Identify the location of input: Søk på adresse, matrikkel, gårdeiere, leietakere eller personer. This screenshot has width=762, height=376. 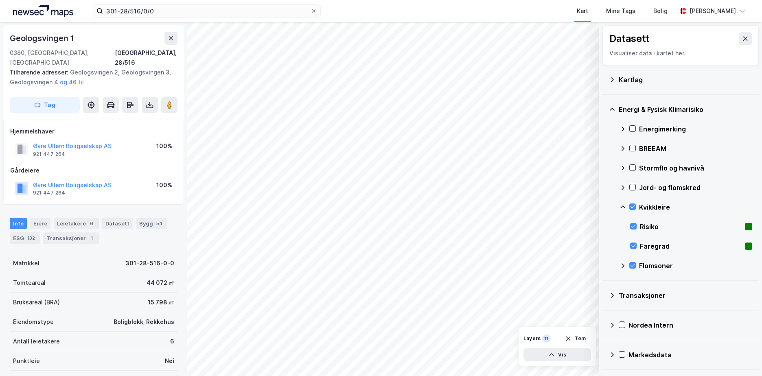
(207, 11).